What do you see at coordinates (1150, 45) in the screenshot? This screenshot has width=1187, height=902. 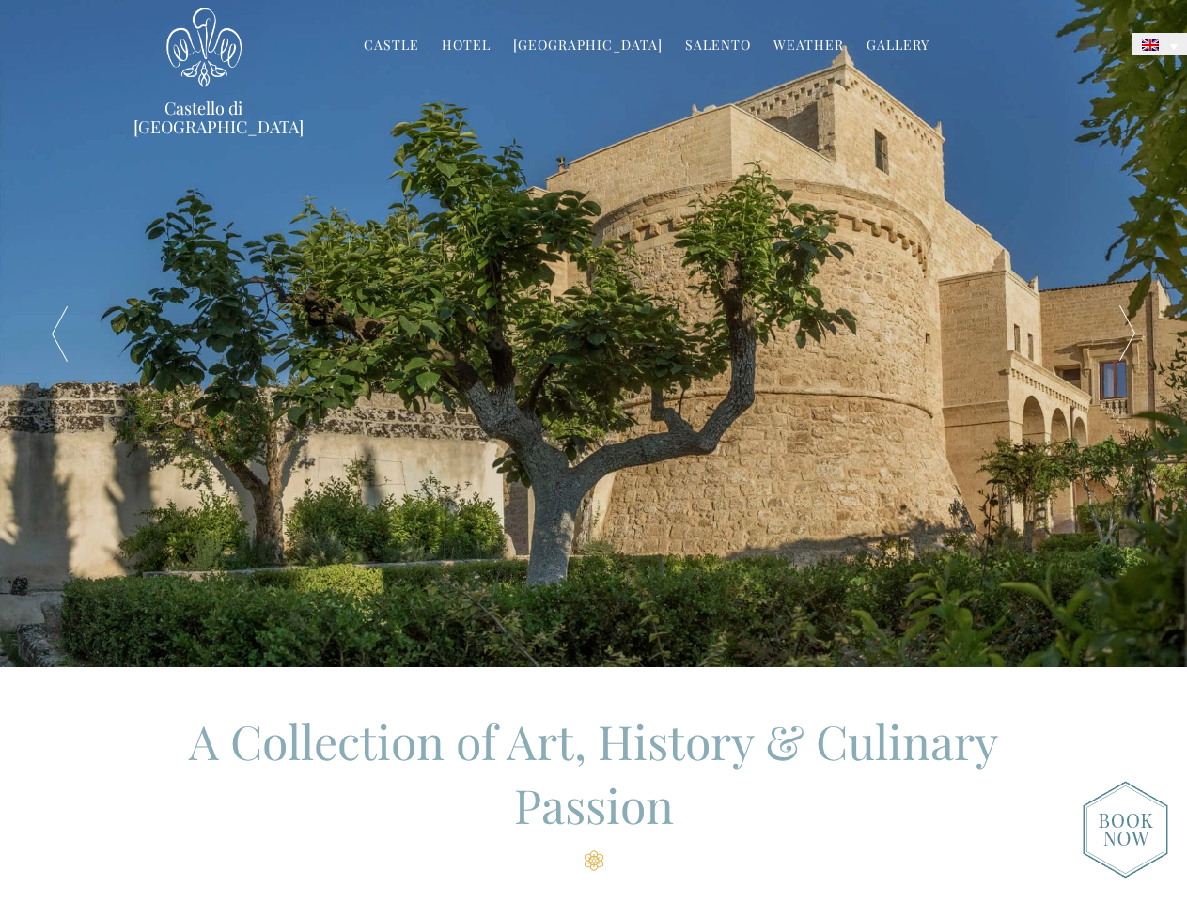 I see `img: English` at bounding box center [1150, 45].